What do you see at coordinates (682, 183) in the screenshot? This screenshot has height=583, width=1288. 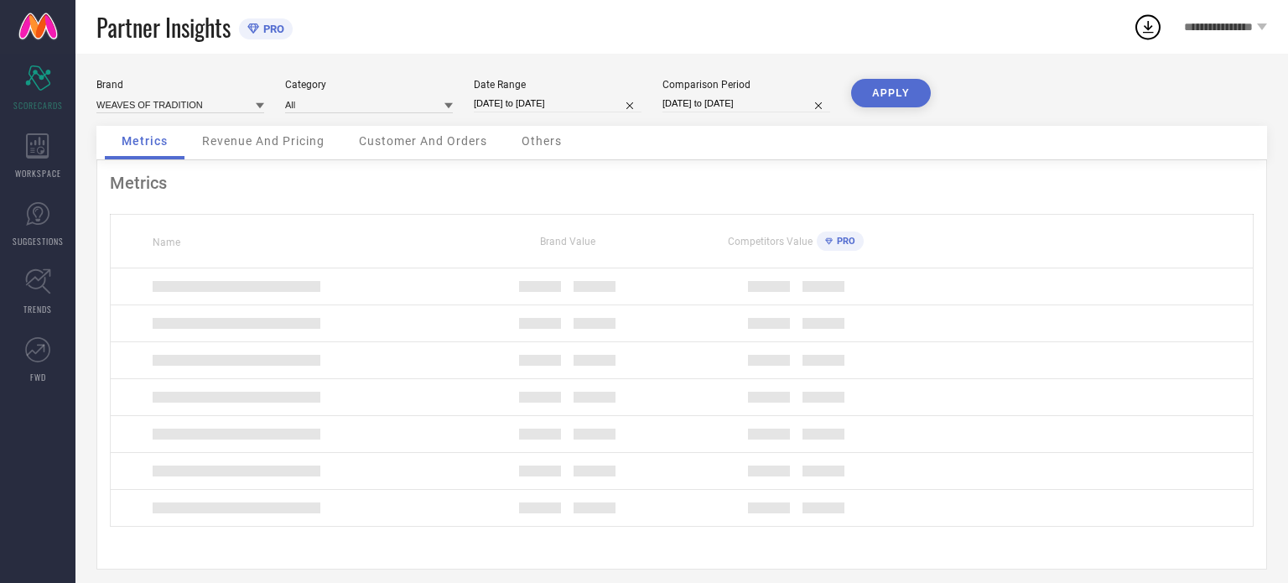 I see `div: Metrics` at bounding box center [682, 183].